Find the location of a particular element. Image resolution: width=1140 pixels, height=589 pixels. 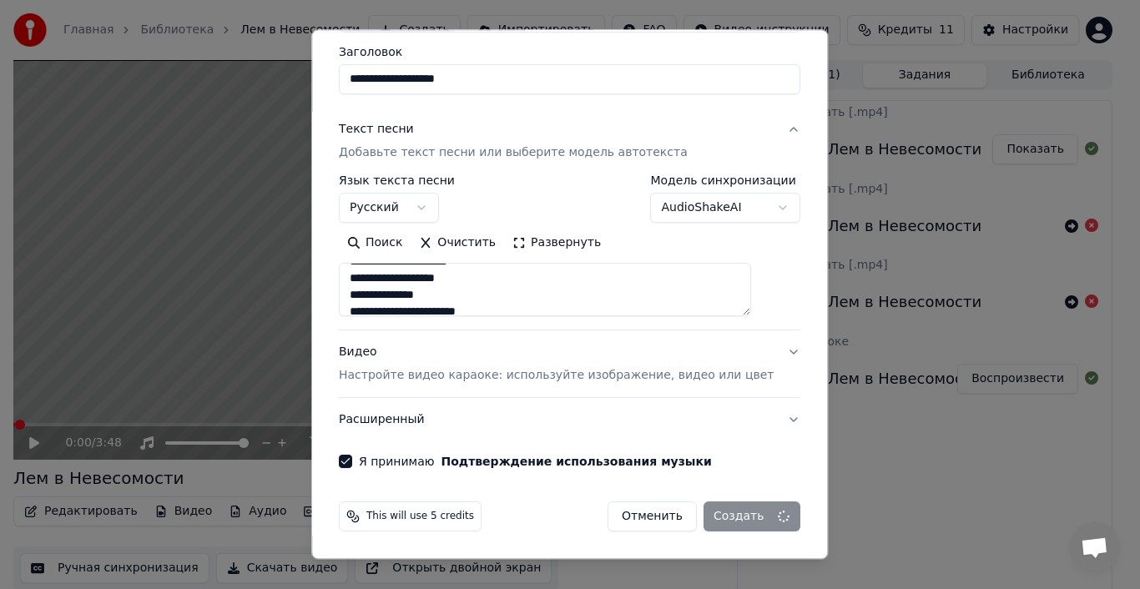

button: Расширенный is located at coordinates (569, 420).